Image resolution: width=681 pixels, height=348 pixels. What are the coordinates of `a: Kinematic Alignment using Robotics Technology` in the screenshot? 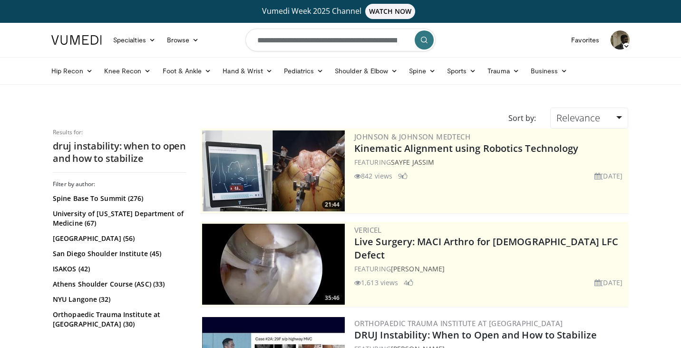 It's located at (466, 148).